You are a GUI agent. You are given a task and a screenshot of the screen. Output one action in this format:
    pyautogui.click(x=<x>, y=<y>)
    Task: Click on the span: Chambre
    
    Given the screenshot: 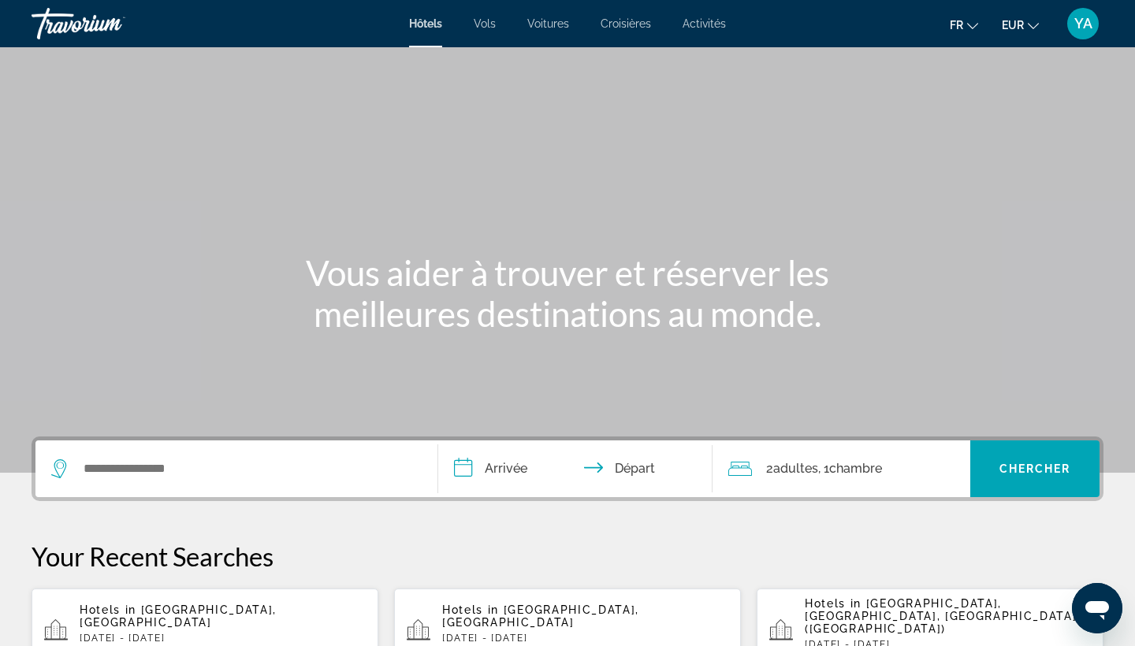 What is the action you would take?
    pyautogui.click(x=855, y=468)
    